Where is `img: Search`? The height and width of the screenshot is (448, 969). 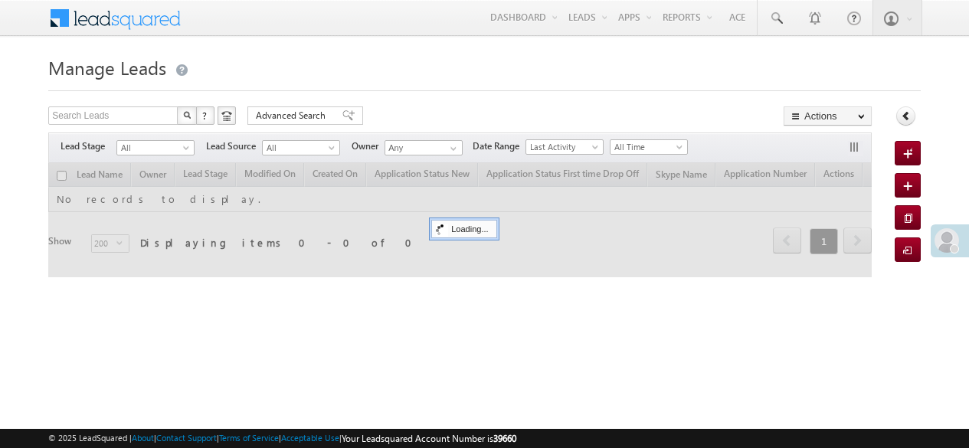
img: Search is located at coordinates (187, 115).